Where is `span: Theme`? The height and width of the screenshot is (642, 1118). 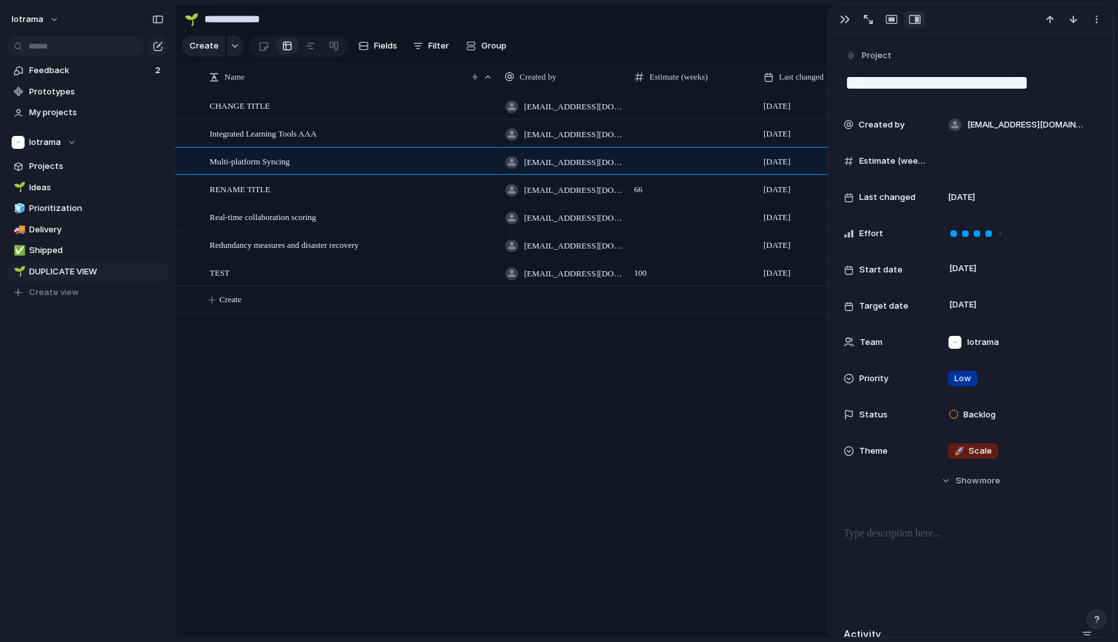 span: Theme is located at coordinates (873, 451).